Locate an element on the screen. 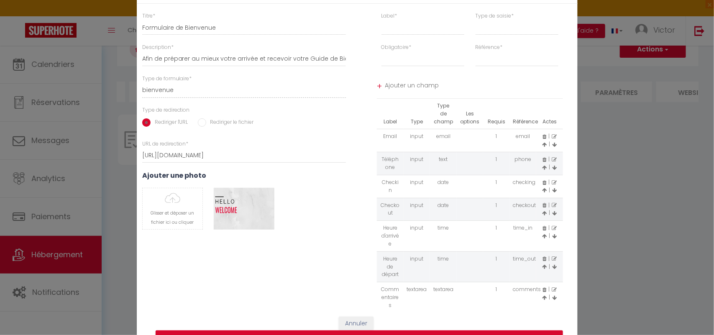 This screenshot has height=335, width=714. td: Heure de départ is located at coordinates (390, 267).